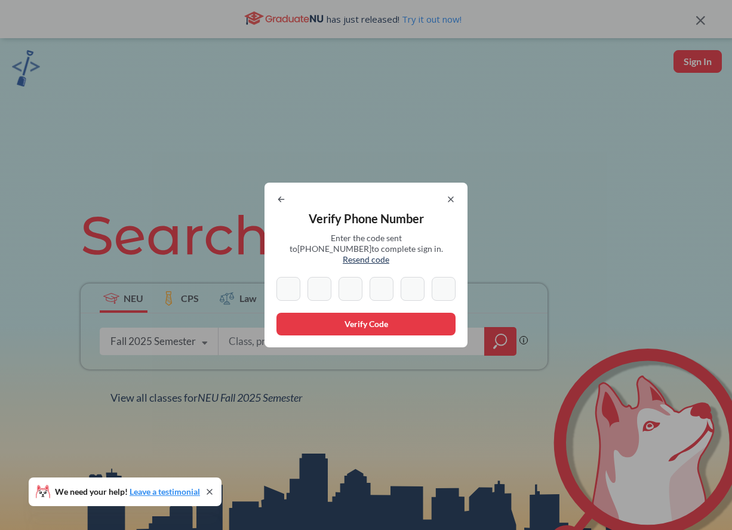 Image resolution: width=732 pixels, height=530 pixels. Describe the element at coordinates (26, 70) in the screenshot. I see `a: sandbox logo` at that location.